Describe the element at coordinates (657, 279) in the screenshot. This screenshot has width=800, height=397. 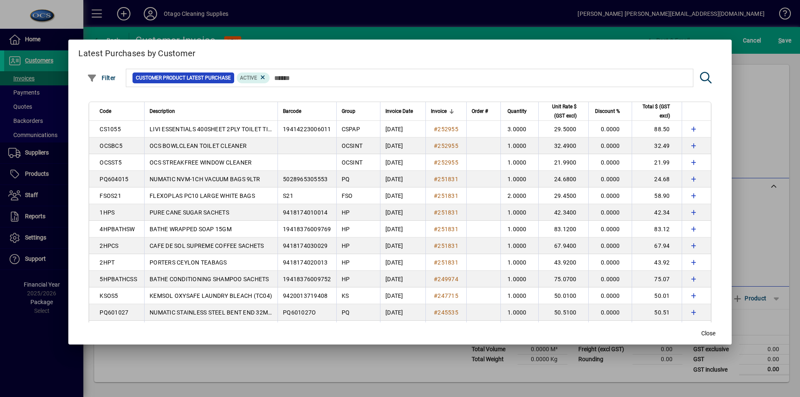
I see `td: 75.07` at that location.